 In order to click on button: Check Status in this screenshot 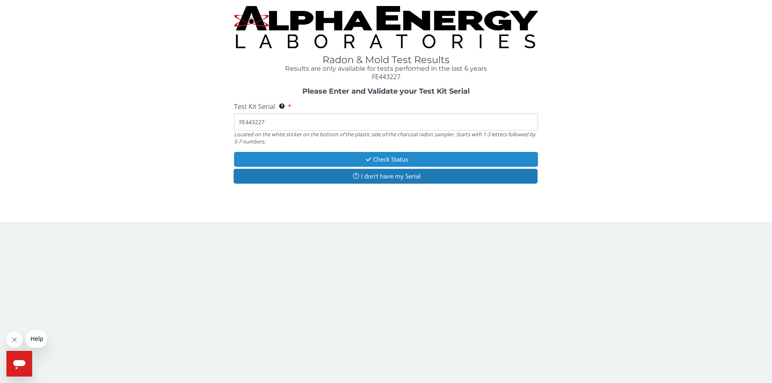, I will do `click(386, 159)`.